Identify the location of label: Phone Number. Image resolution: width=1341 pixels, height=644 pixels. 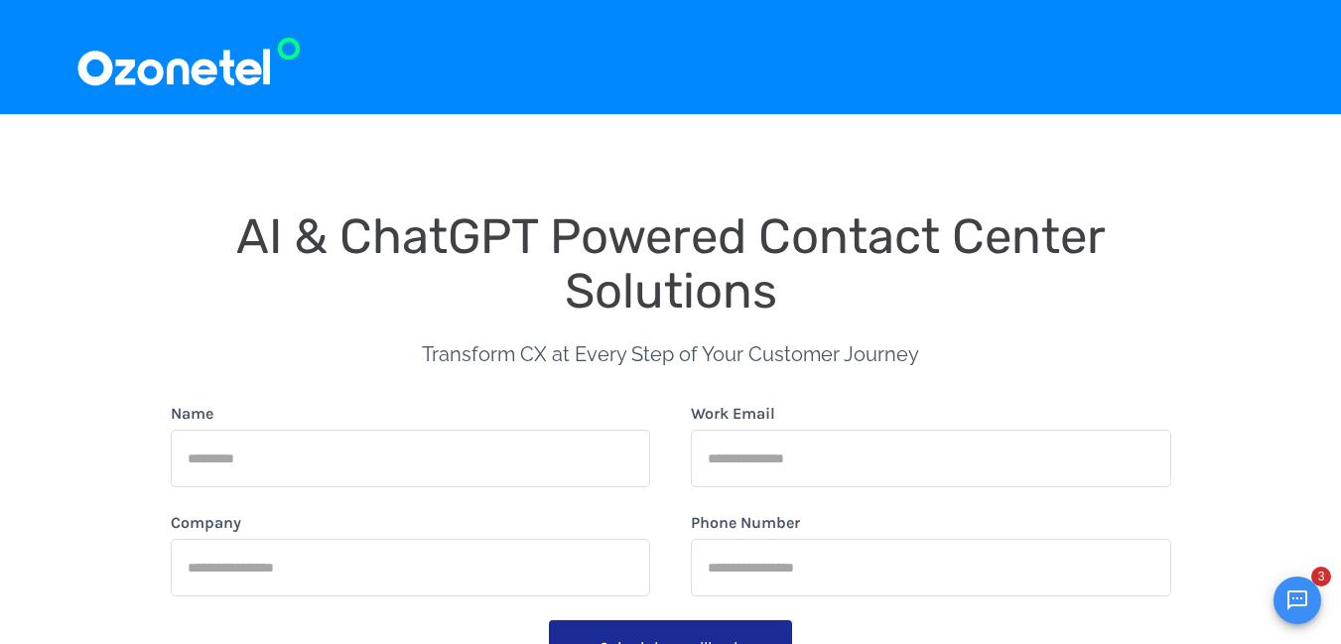
(745, 523).